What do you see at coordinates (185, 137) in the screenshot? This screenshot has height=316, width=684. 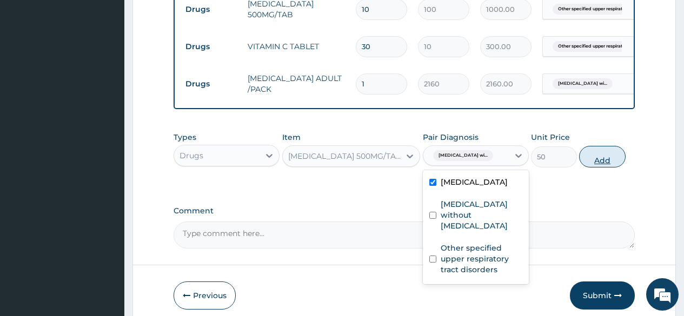 I see `label: Types` at bounding box center [185, 137].